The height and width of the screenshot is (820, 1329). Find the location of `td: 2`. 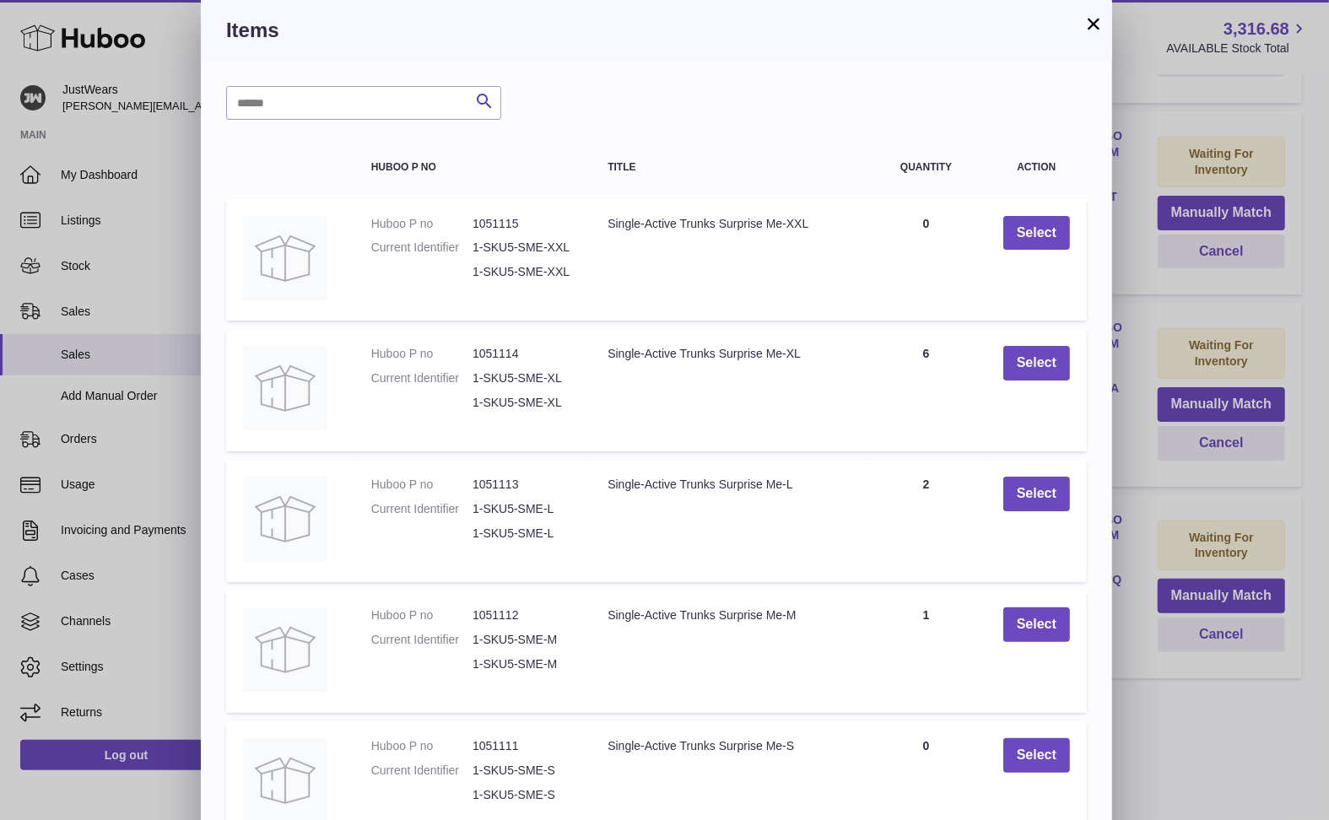

td: 2 is located at coordinates (926, 521).